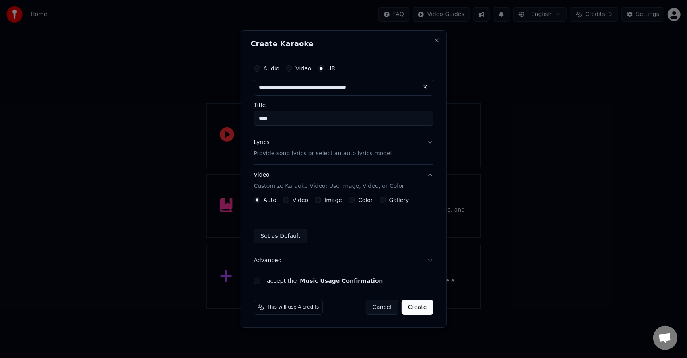  What do you see at coordinates (343, 105) in the screenshot?
I see `label: Title` at bounding box center [343, 105].